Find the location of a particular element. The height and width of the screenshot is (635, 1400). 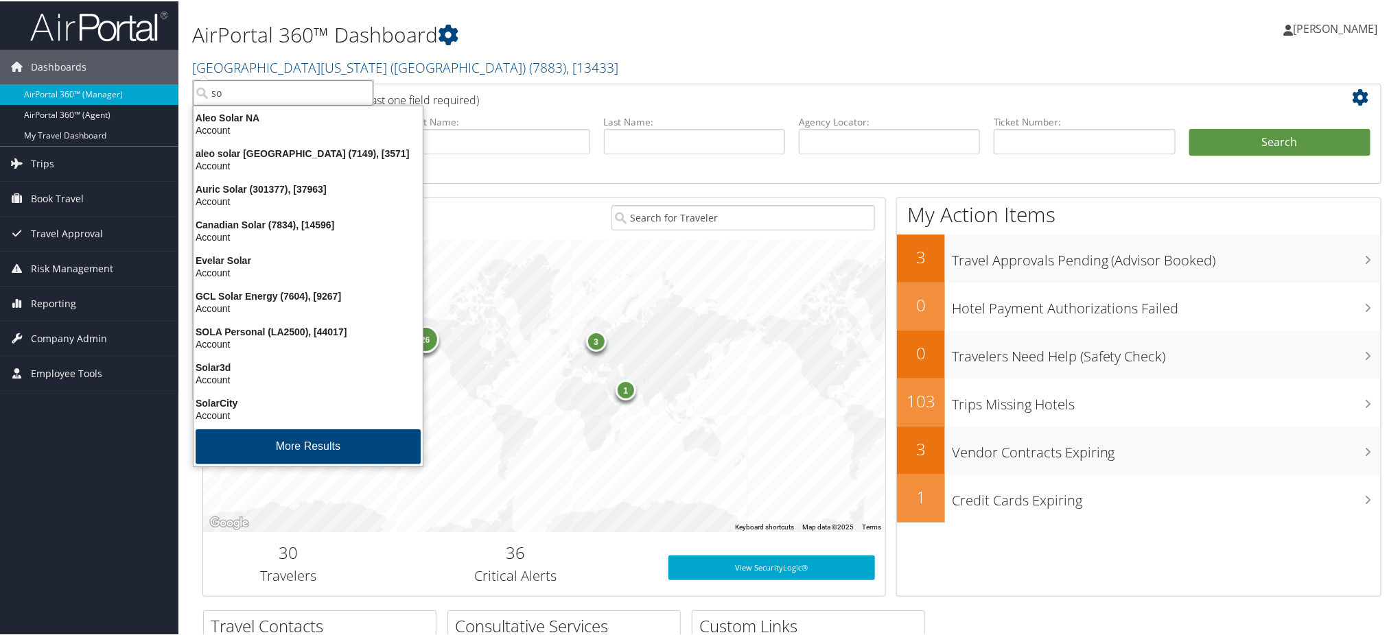

span: Company Admin is located at coordinates (69, 338).